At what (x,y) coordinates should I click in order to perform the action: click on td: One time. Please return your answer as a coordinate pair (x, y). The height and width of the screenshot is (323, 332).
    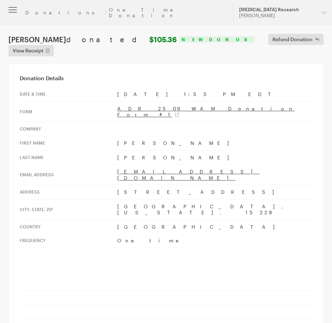
    Looking at the image, I should click on (215, 241).